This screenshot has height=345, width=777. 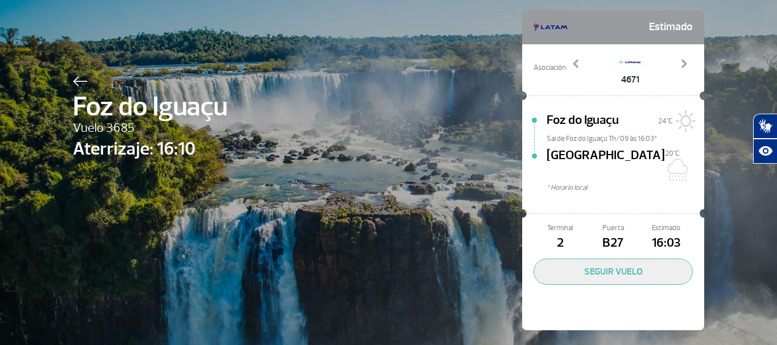 I want to click on img: Chuvoso, so click(x=676, y=170).